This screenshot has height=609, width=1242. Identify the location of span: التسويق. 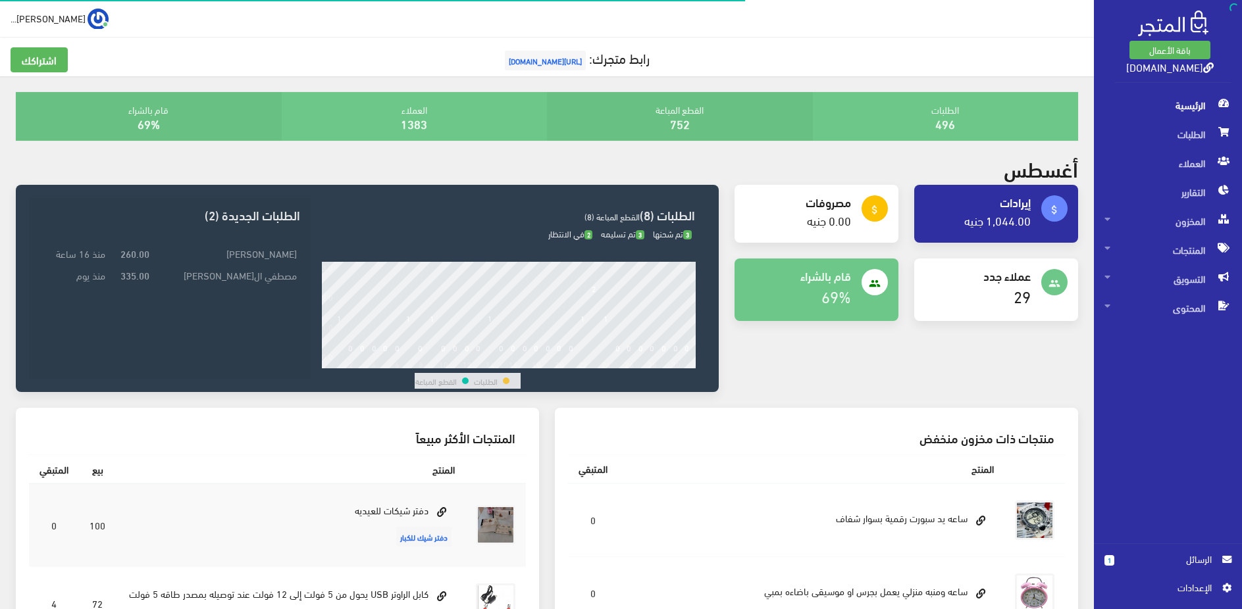
(1168, 279).